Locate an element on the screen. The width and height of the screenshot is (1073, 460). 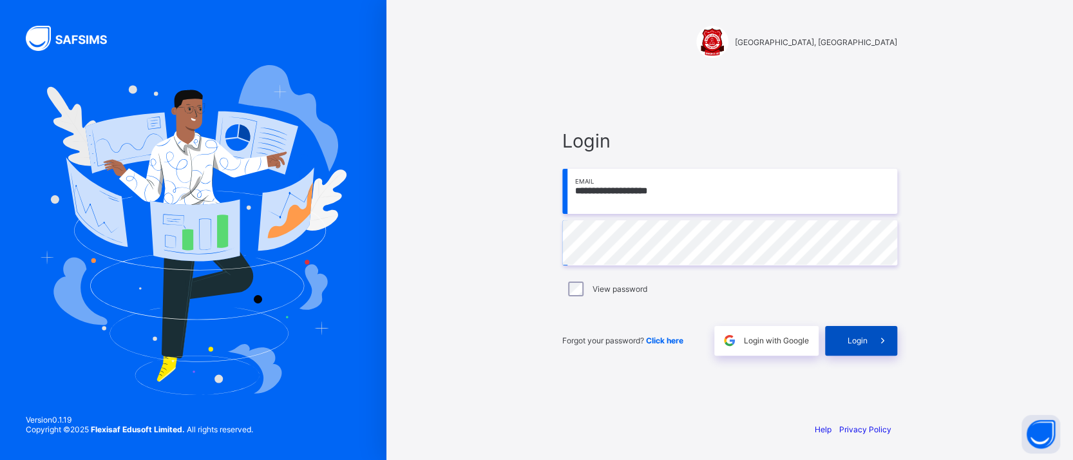
a: Click here is located at coordinates (665, 340).